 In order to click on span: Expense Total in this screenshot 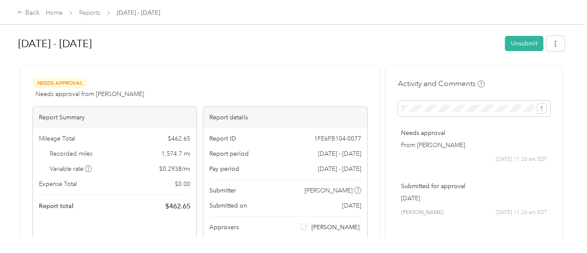, I will do `click(58, 184)`.